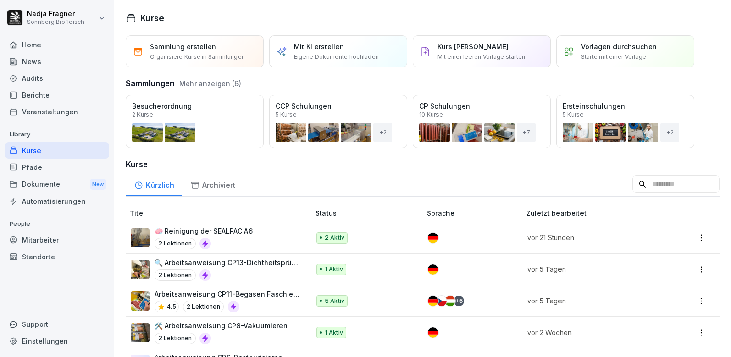  What do you see at coordinates (482, 122) in the screenshot?
I see `a: CP Schulungen10 Kurse+7` at bounding box center [482, 122].